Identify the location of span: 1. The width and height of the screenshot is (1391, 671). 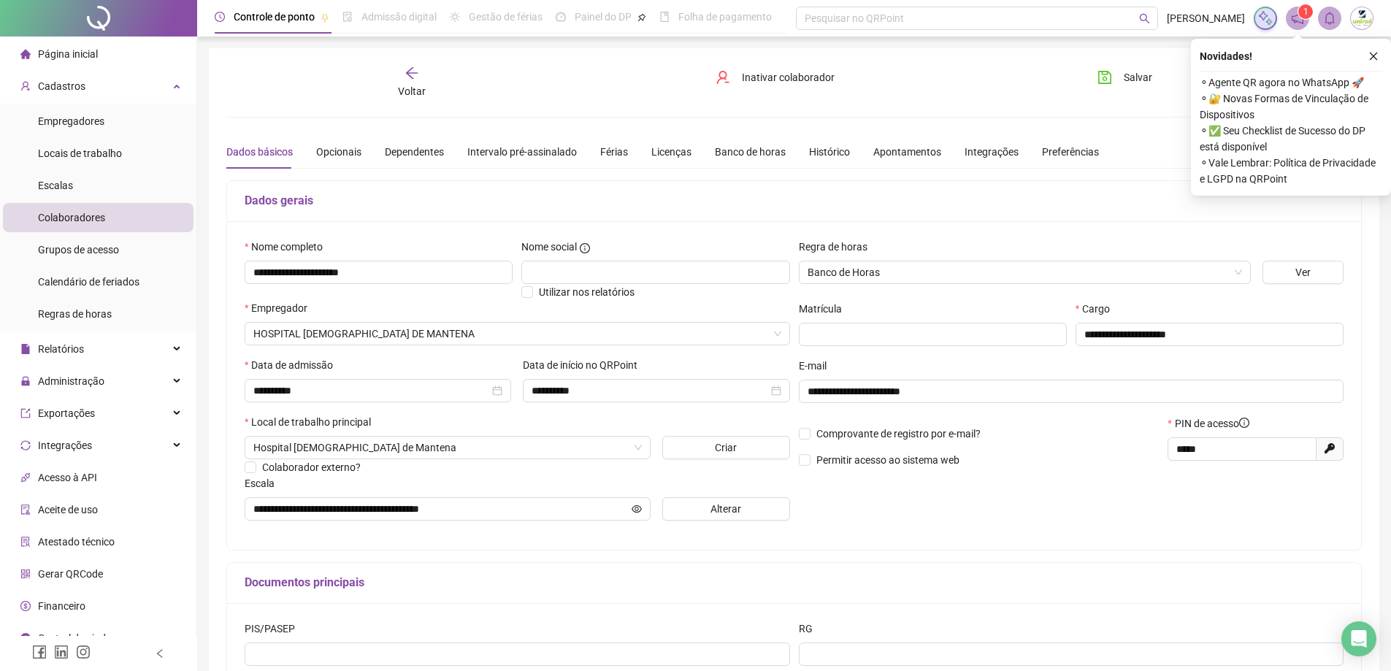
(1305, 12).